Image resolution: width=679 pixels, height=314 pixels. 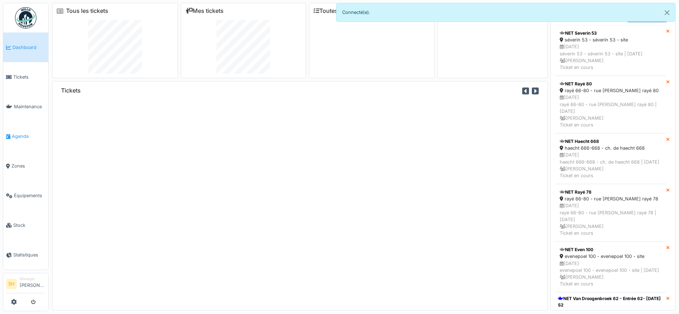 What do you see at coordinates (29, 225) in the screenshot?
I see `span: Stock` at bounding box center [29, 225].